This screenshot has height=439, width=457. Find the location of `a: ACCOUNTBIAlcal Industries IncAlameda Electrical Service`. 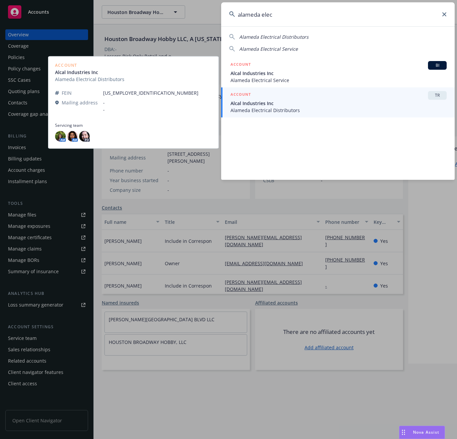

a: ACCOUNTBIAlcal Industries IncAlameda Electrical Service is located at coordinates (338, 72).